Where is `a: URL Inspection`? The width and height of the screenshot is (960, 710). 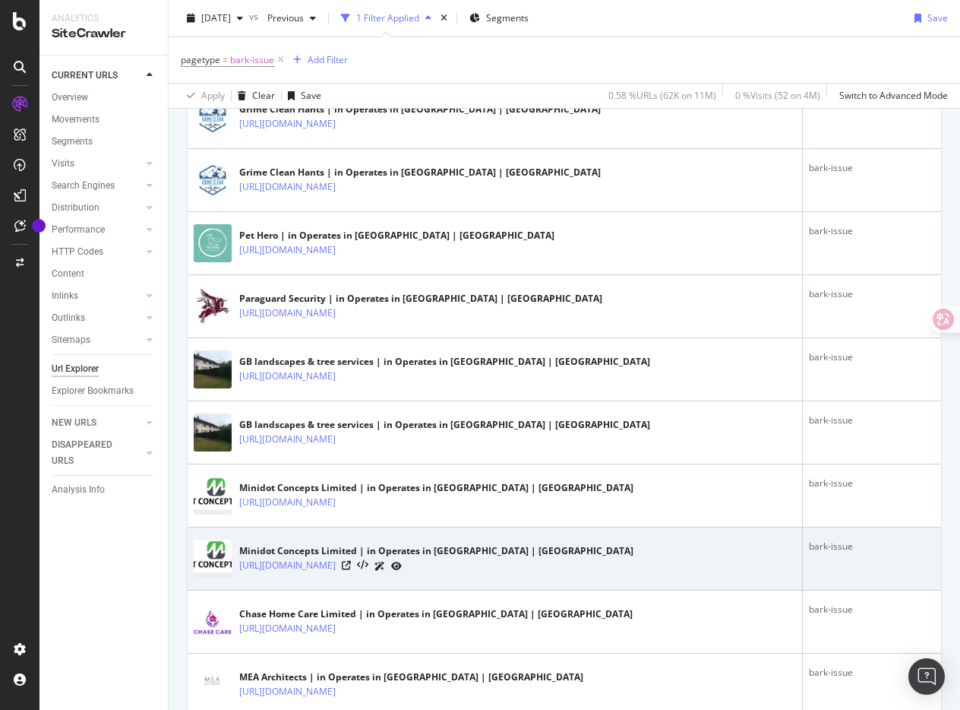 a: URL Inspection is located at coordinates (397, 565).